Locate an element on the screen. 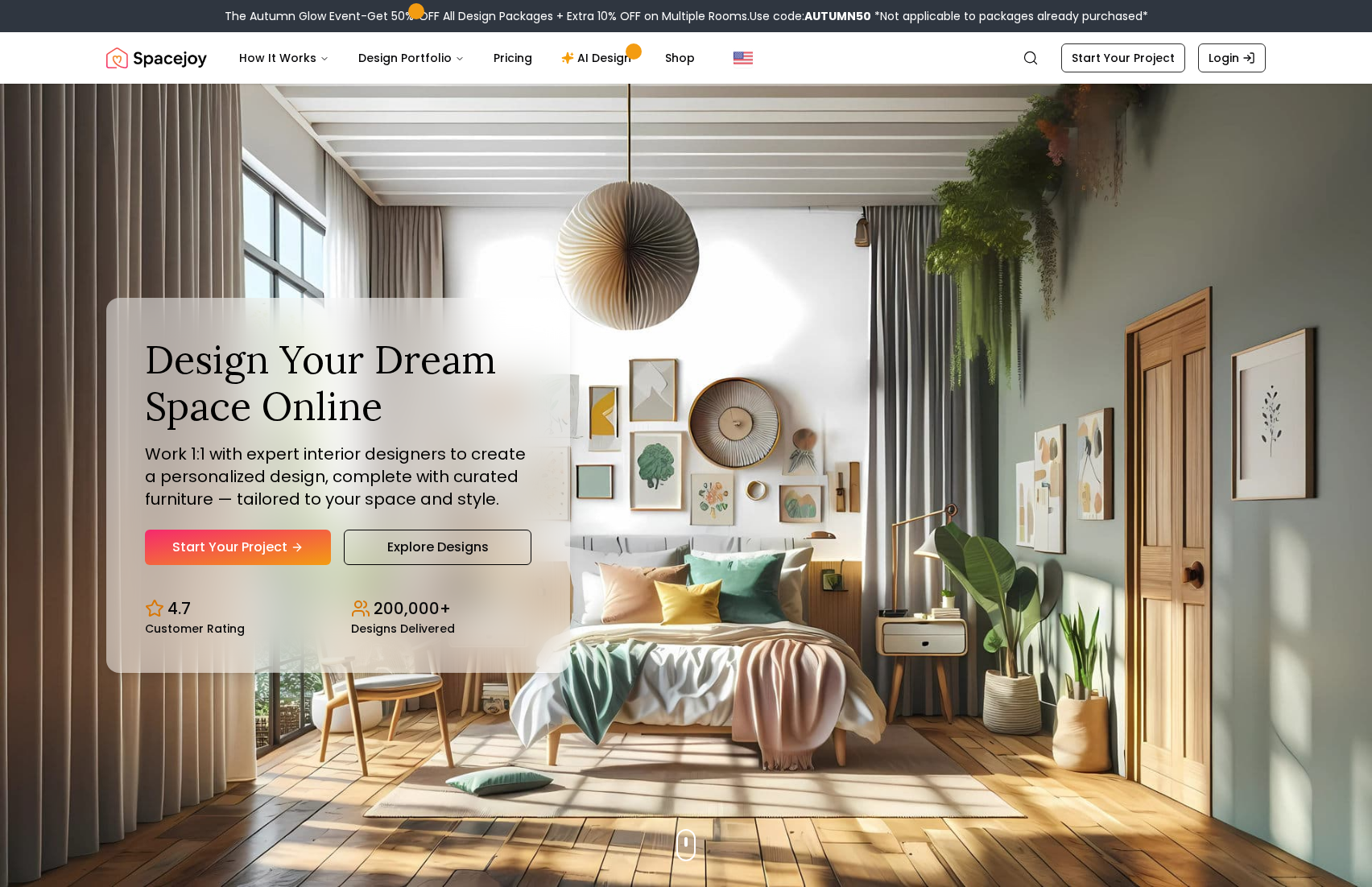 The image size is (1372, 887). div: Design stats is located at coordinates (338, 609).